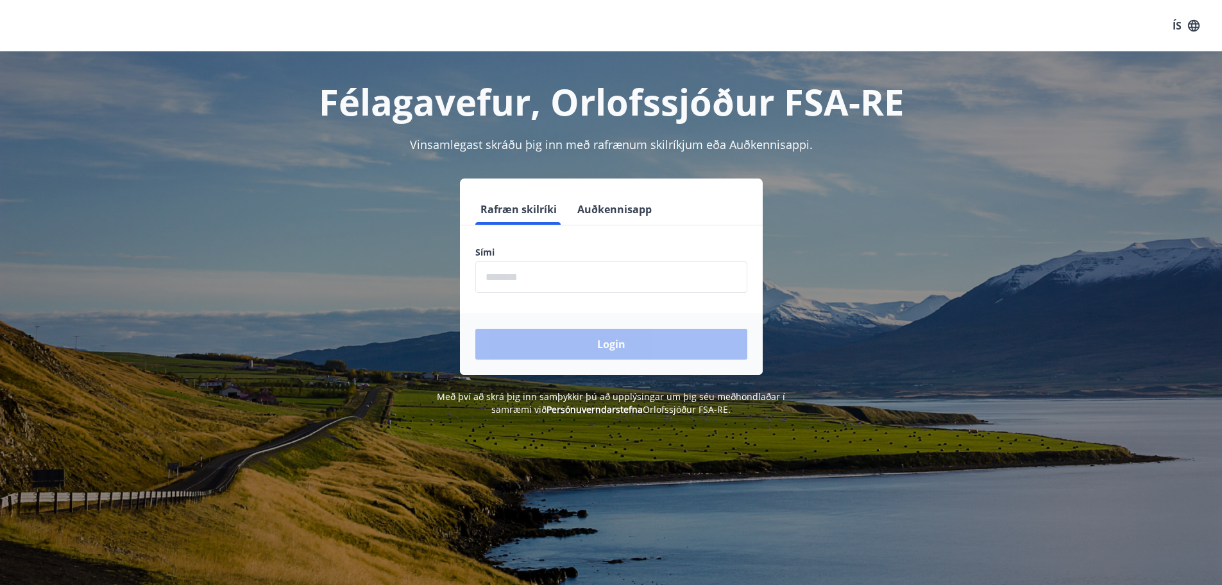 The width and height of the screenshot is (1222, 585). I want to click on a: Persónuverndarstefna, so click(595, 409).